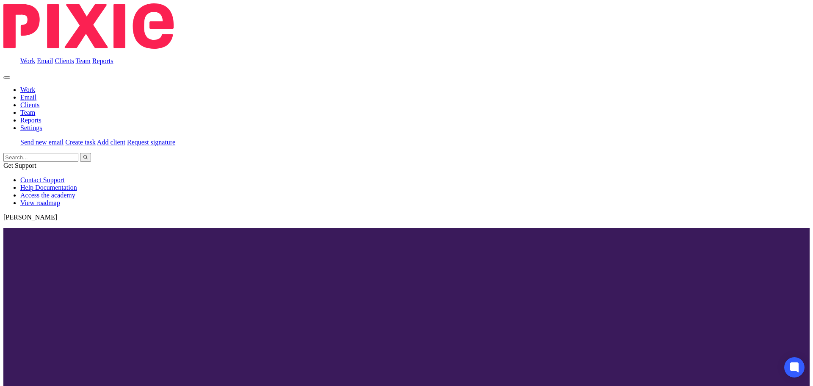  What do you see at coordinates (48, 195) in the screenshot?
I see `span: Access the academy` at bounding box center [48, 195].